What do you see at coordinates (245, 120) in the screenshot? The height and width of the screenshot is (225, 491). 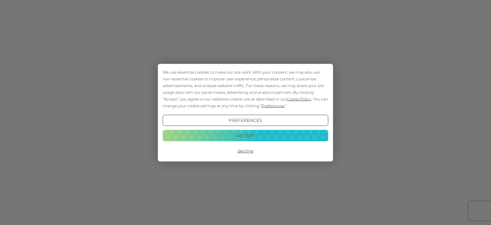 I see `button: Preferences` at bounding box center [245, 120].